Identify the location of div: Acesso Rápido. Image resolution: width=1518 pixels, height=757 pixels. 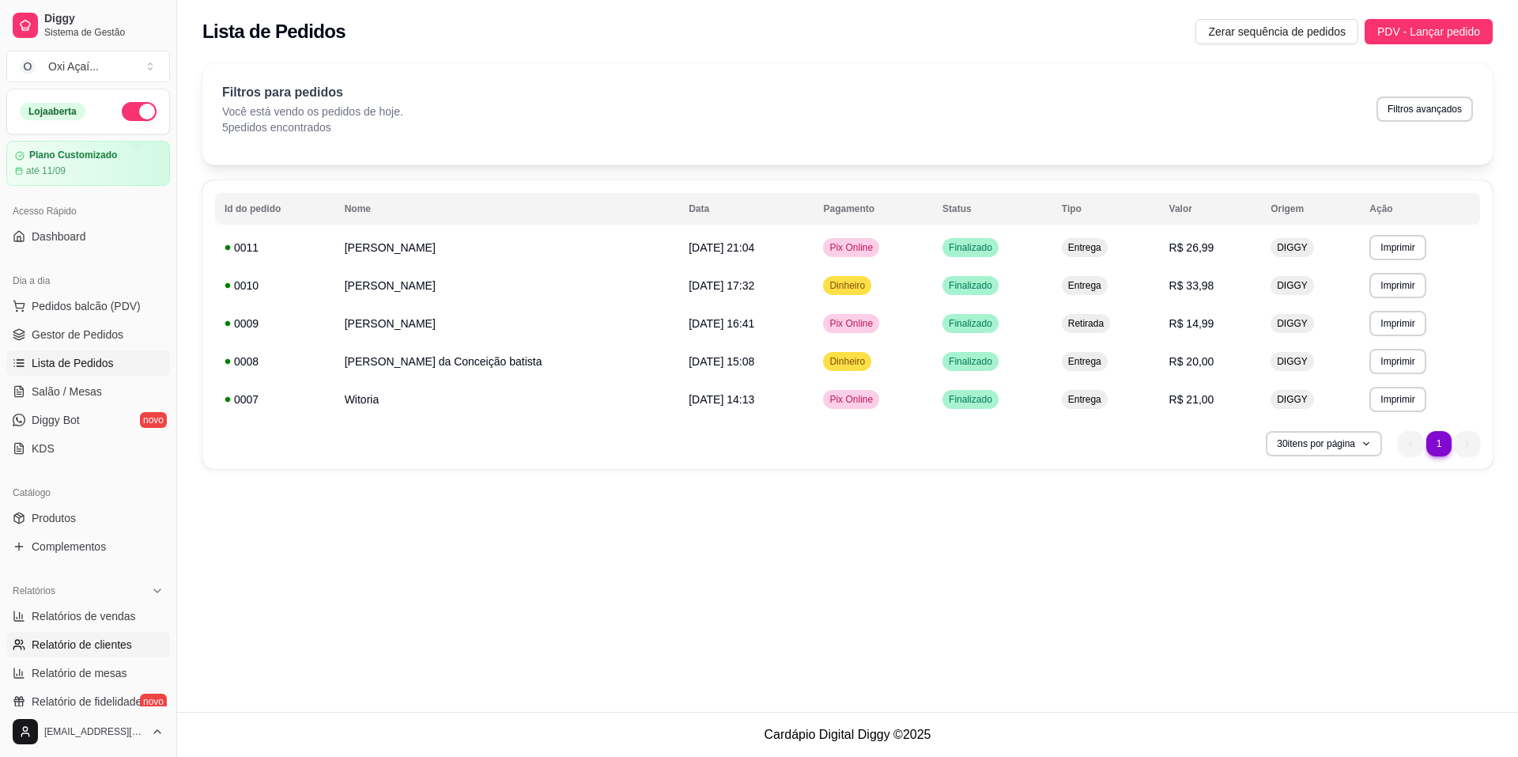
(88, 211).